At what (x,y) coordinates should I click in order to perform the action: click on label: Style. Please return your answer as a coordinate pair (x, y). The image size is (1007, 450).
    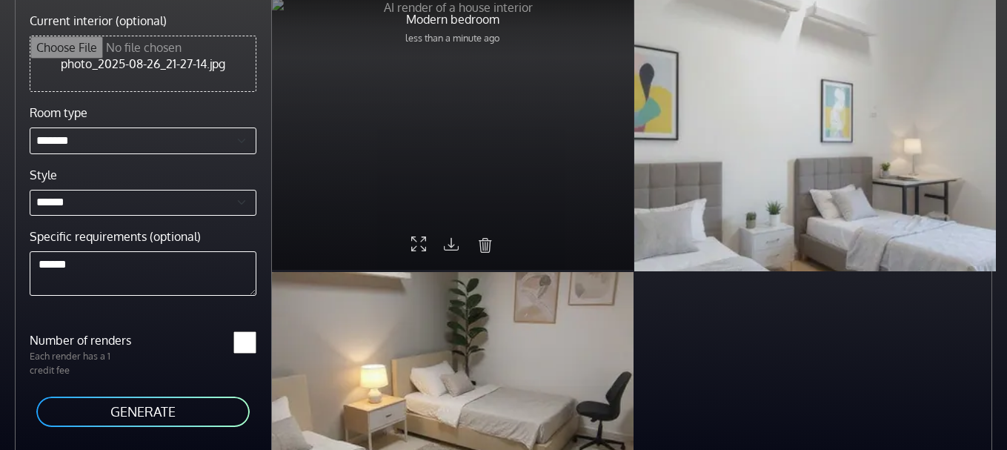
    Looking at the image, I should click on (43, 175).